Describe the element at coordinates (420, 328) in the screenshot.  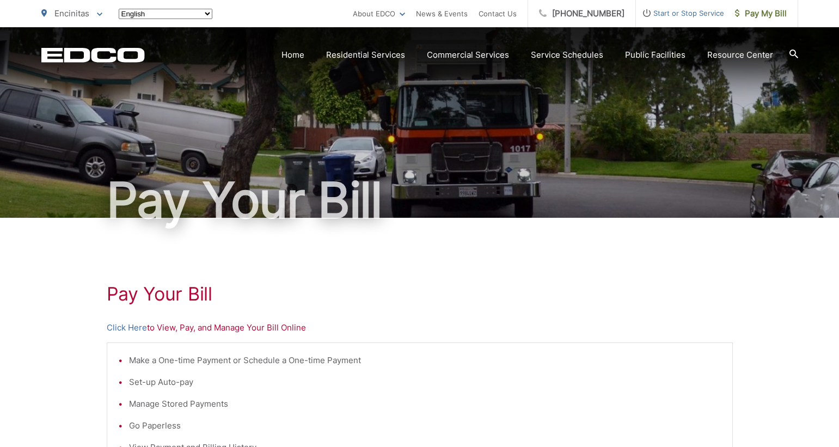
I see `p: to View, Pay, and Manage Your Bill Online` at that location.